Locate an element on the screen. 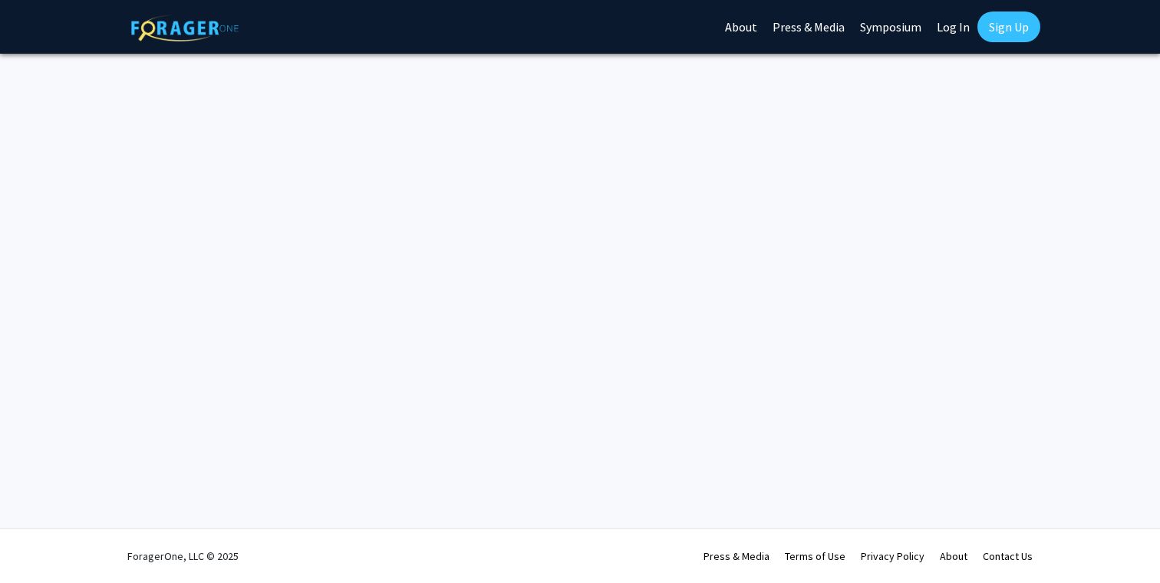  a: Terms of Use is located at coordinates (815, 556).